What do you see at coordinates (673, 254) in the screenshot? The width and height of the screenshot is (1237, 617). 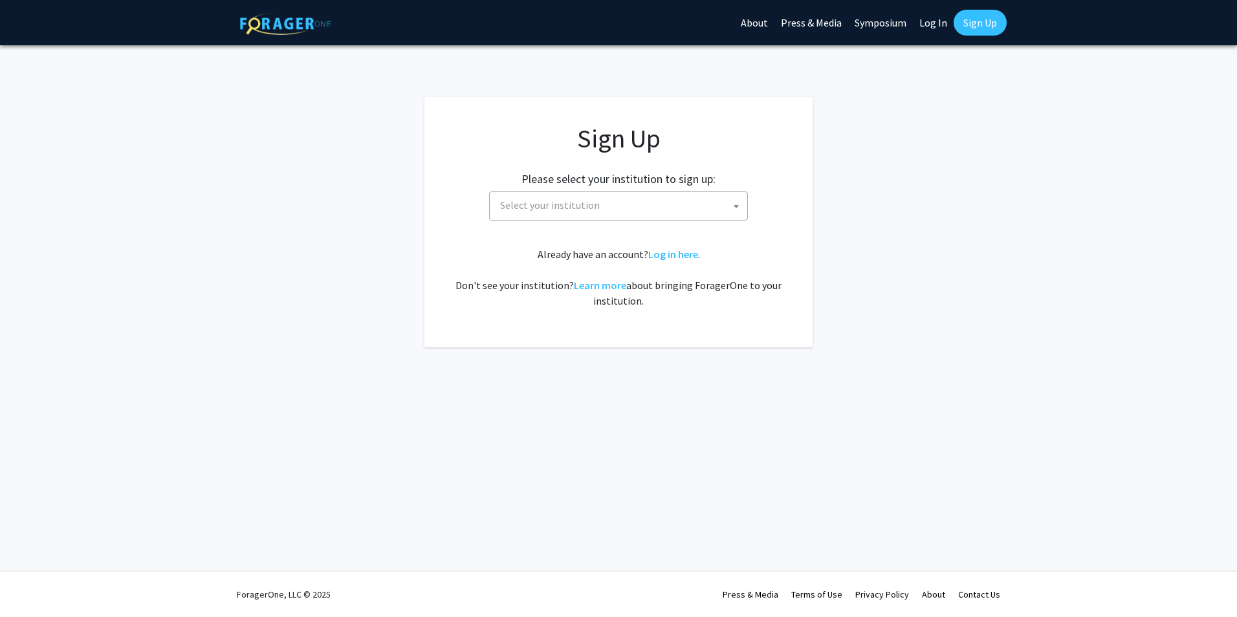 I see `a: Log in here` at bounding box center [673, 254].